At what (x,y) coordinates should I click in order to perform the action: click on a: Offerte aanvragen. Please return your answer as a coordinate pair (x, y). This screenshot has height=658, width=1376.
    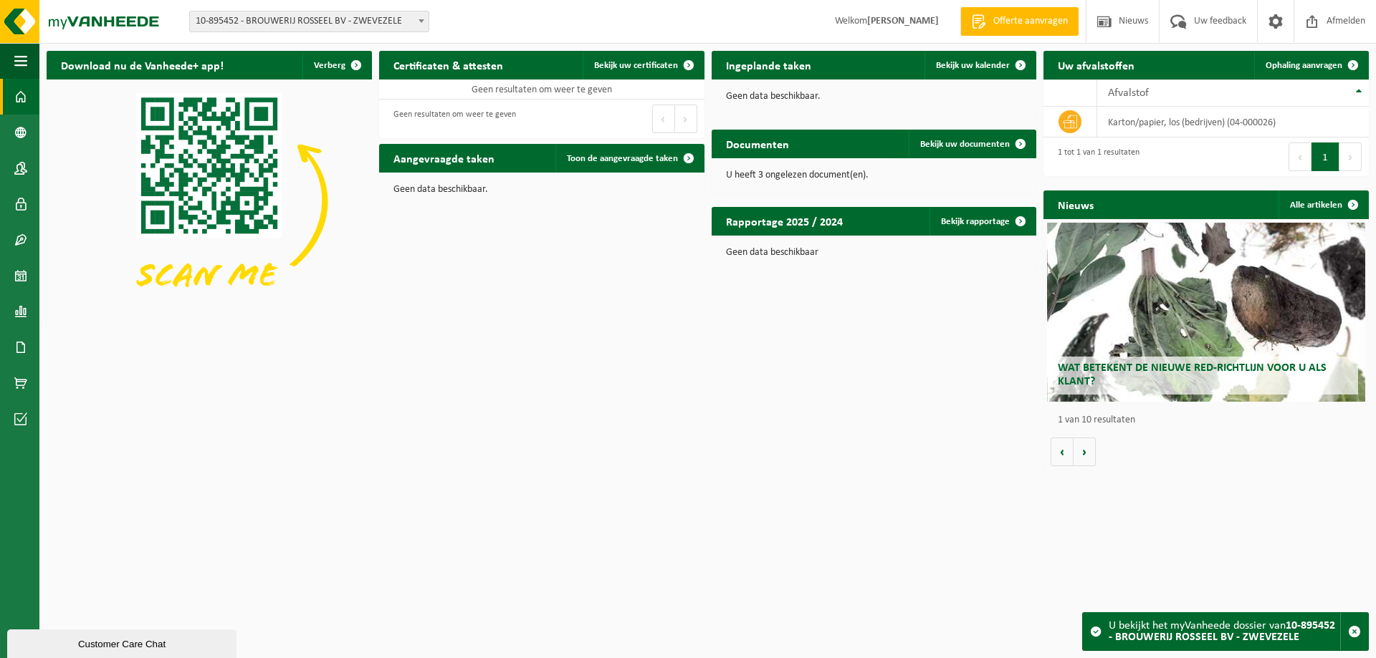
    Looking at the image, I should click on (1019, 21).